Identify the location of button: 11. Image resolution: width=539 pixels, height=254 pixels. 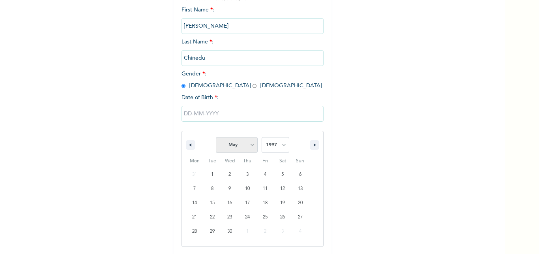
(265, 189).